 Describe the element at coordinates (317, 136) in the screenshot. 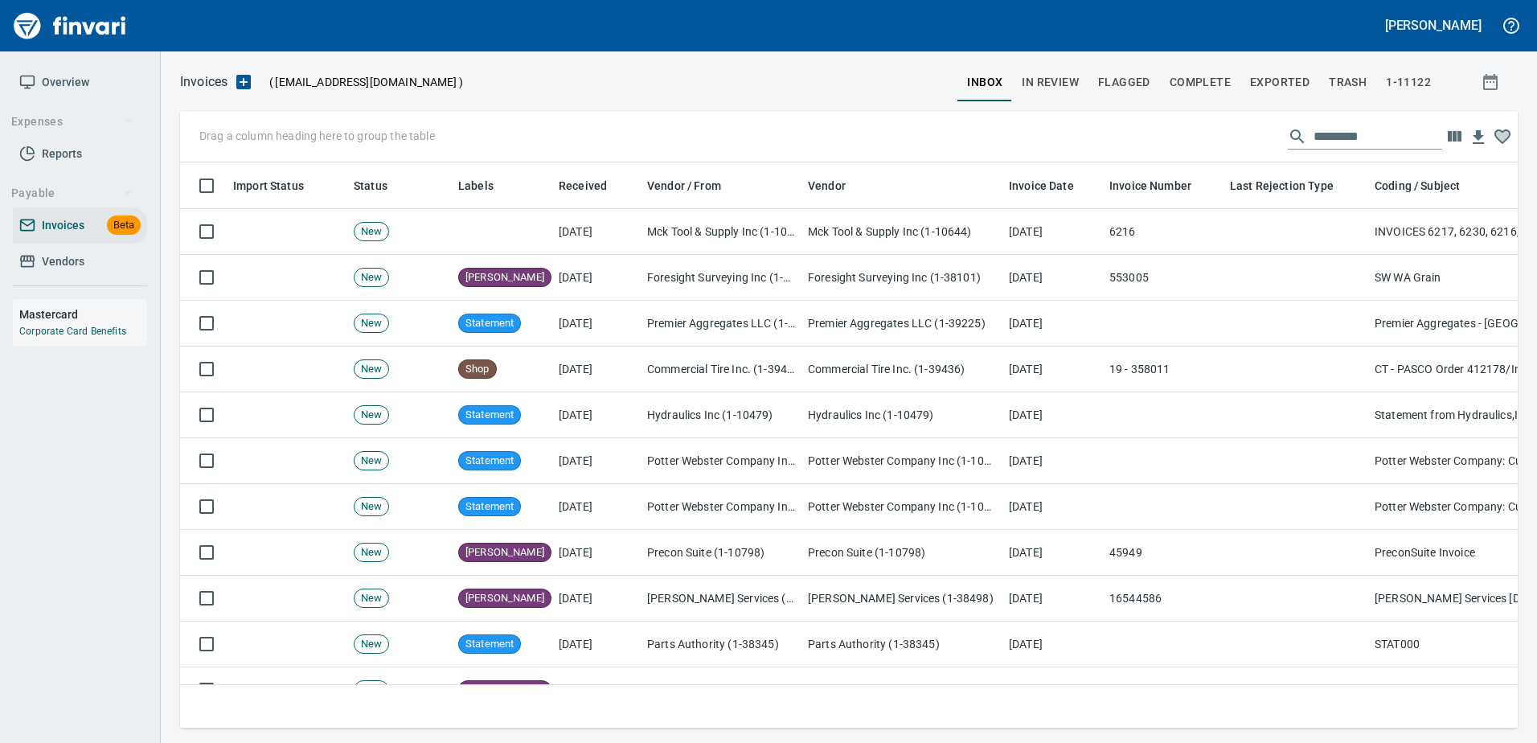

I see `p: Drag a column heading here to group the table` at that location.